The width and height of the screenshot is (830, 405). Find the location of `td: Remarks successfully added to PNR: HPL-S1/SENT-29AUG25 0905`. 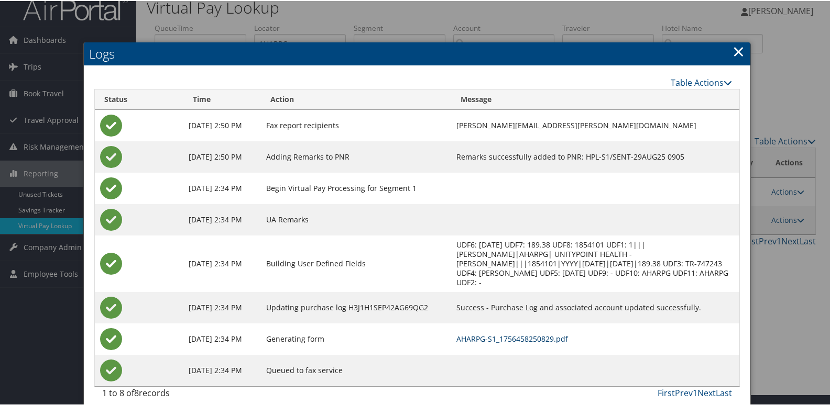

td: Remarks successfully added to PNR: HPL-S1/SENT-29AUG25 0905 is located at coordinates (595, 156).